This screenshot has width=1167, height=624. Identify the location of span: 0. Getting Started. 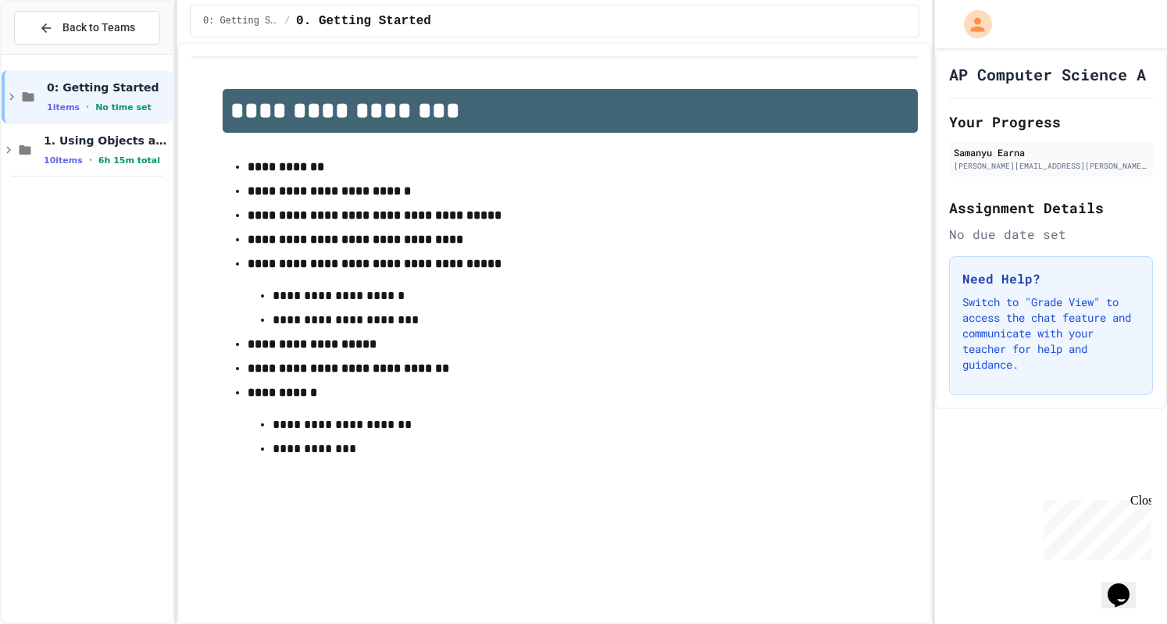
(363, 21).